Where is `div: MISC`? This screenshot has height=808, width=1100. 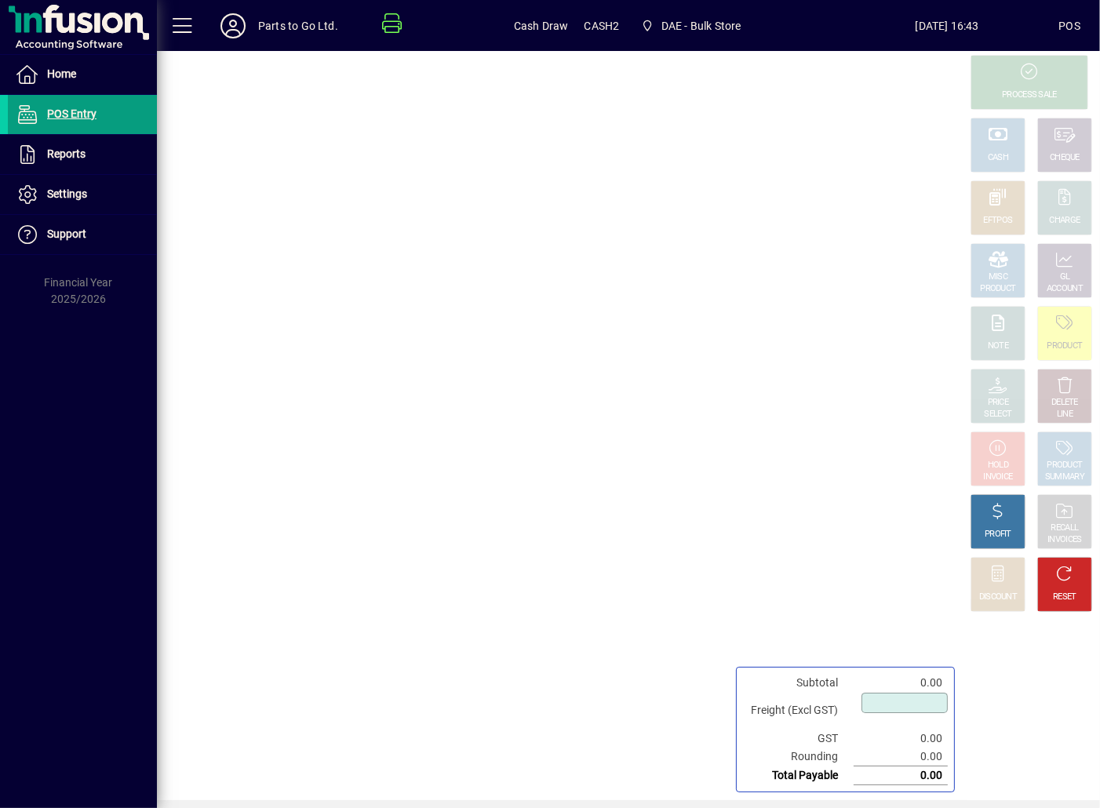 div: MISC is located at coordinates (998, 277).